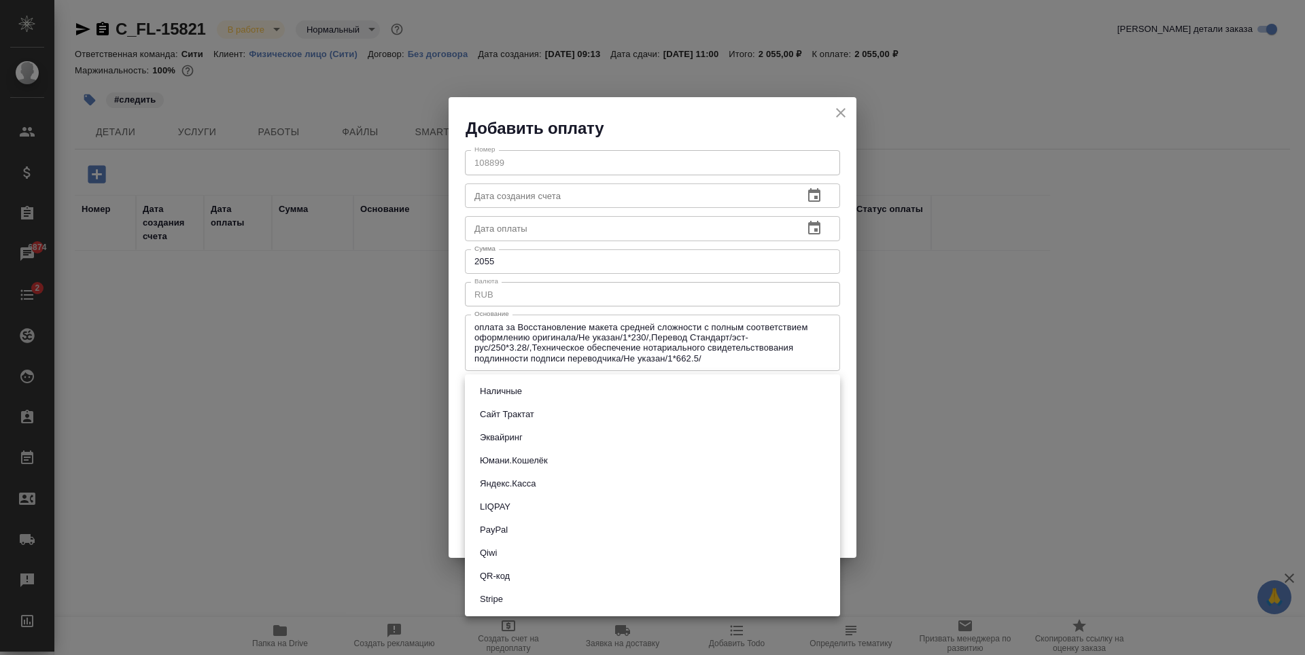 The image size is (1305, 655). What do you see at coordinates (507, 415) in the screenshot?
I see `button: Сайт Трактат` at bounding box center [507, 415].